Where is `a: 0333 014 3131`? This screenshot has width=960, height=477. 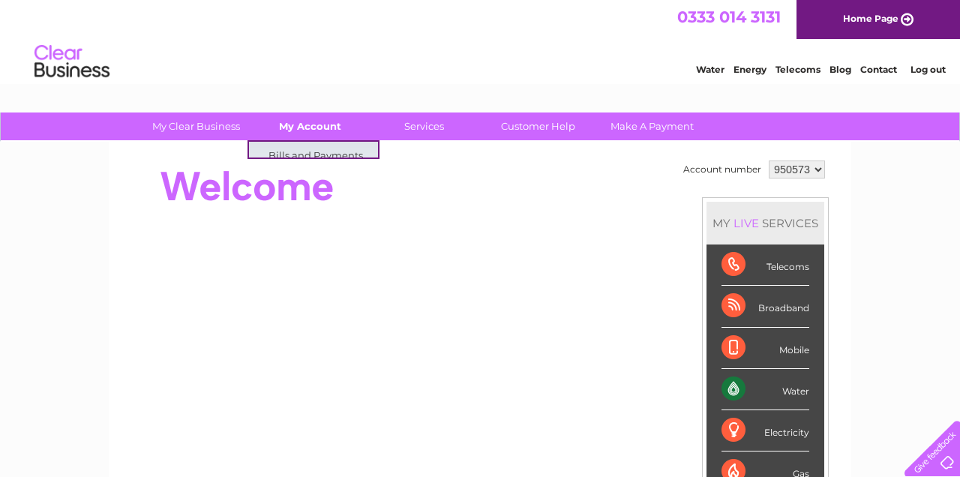
a: 0333 014 3131 is located at coordinates (729, 17).